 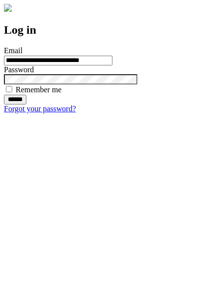 I want to click on h2: Log in, so click(x=110, y=30).